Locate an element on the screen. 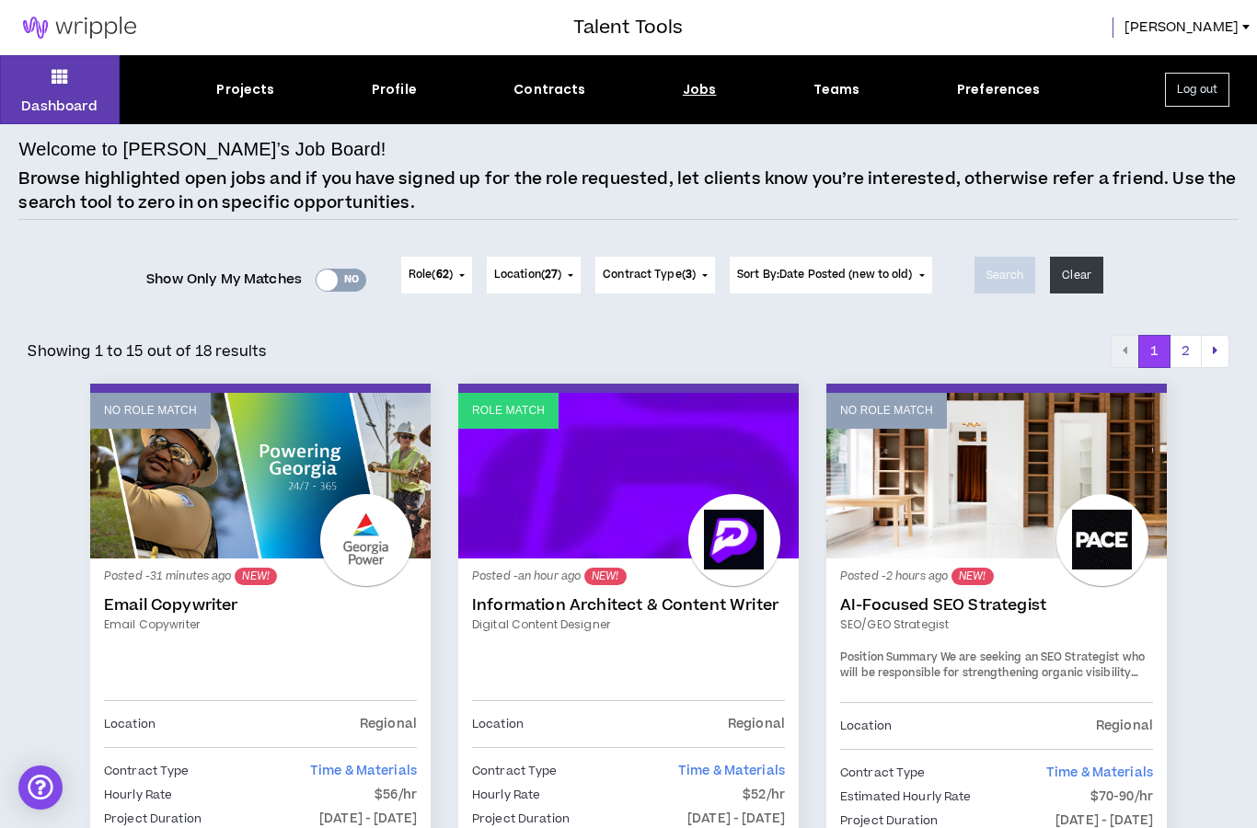 The width and height of the screenshot is (1257, 828). button: Role(62) is located at coordinates (436, 275).